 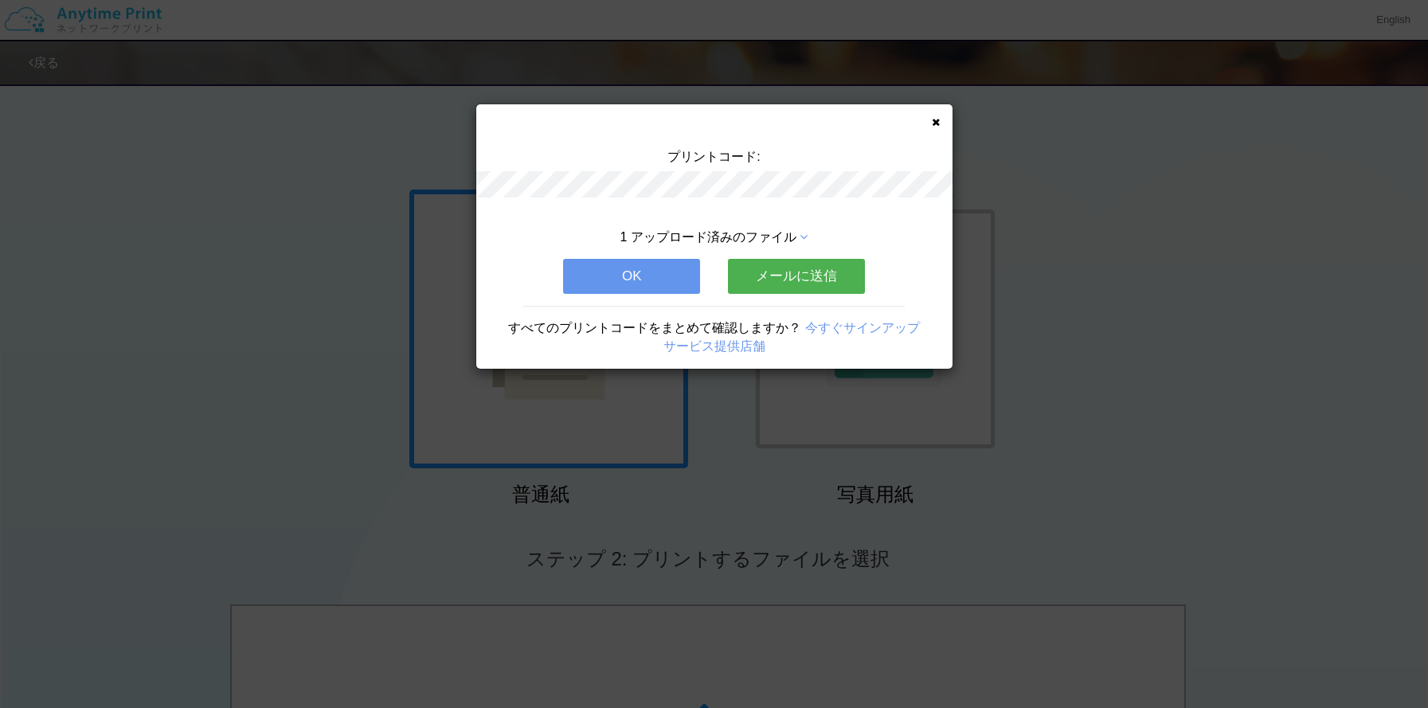 What do you see at coordinates (632, 276) in the screenshot?
I see `button: OK` at bounding box center [632, 276].